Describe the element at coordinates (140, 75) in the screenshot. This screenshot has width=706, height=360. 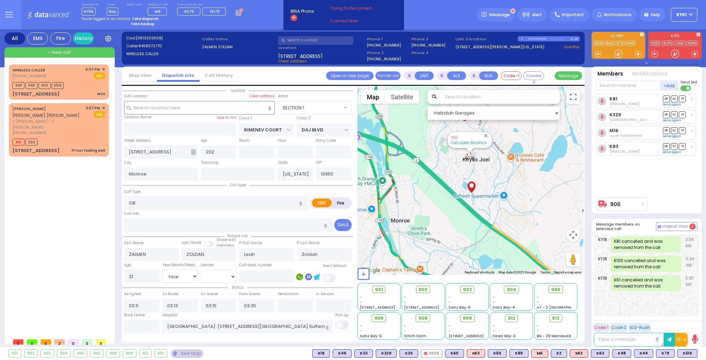
I see `a: Map View` at that location.